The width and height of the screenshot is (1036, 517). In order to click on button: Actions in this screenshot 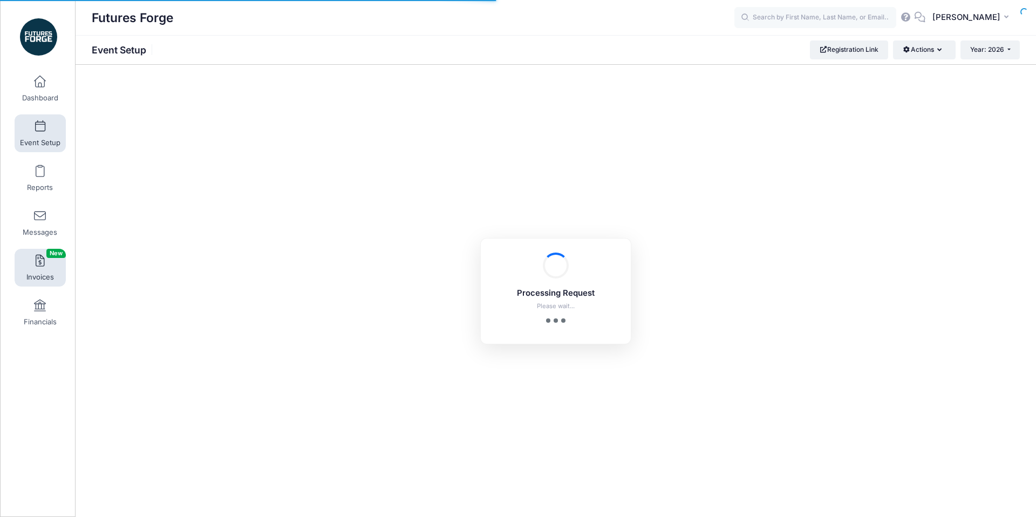, I will do `click(924, 50)`.